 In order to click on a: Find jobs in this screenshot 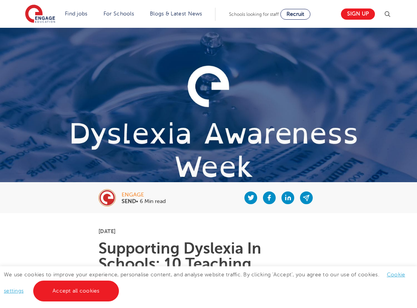, I will do `click(76, 14)`.